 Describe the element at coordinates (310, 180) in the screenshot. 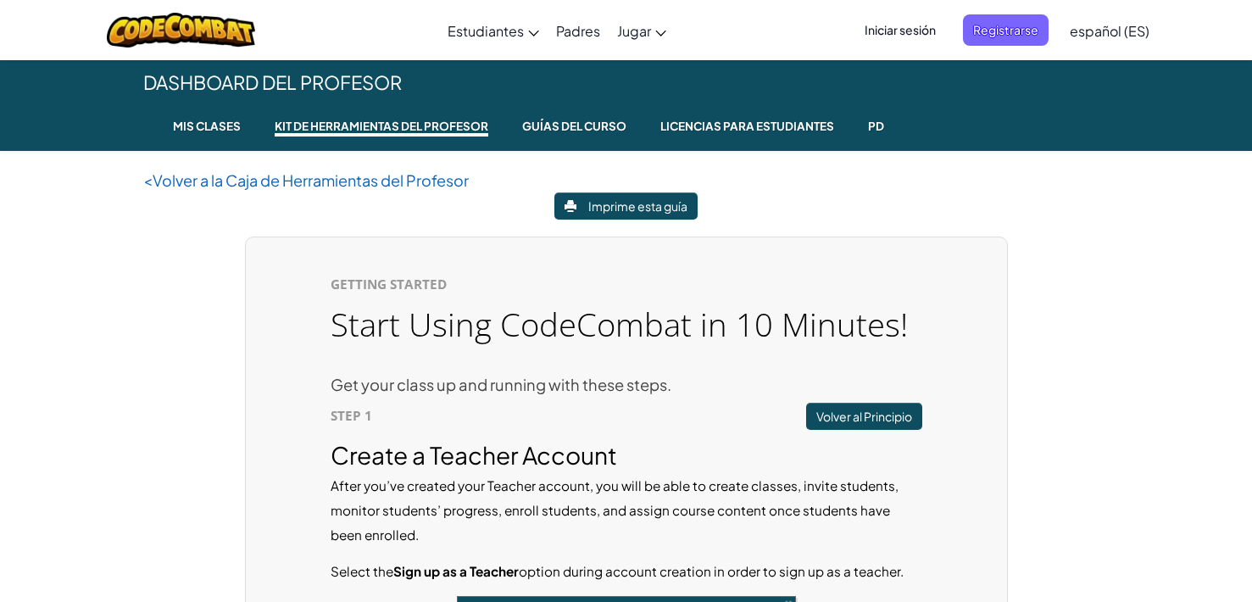

I see `span: Volver a la Caja de Herramientas del Profesor` at that location.